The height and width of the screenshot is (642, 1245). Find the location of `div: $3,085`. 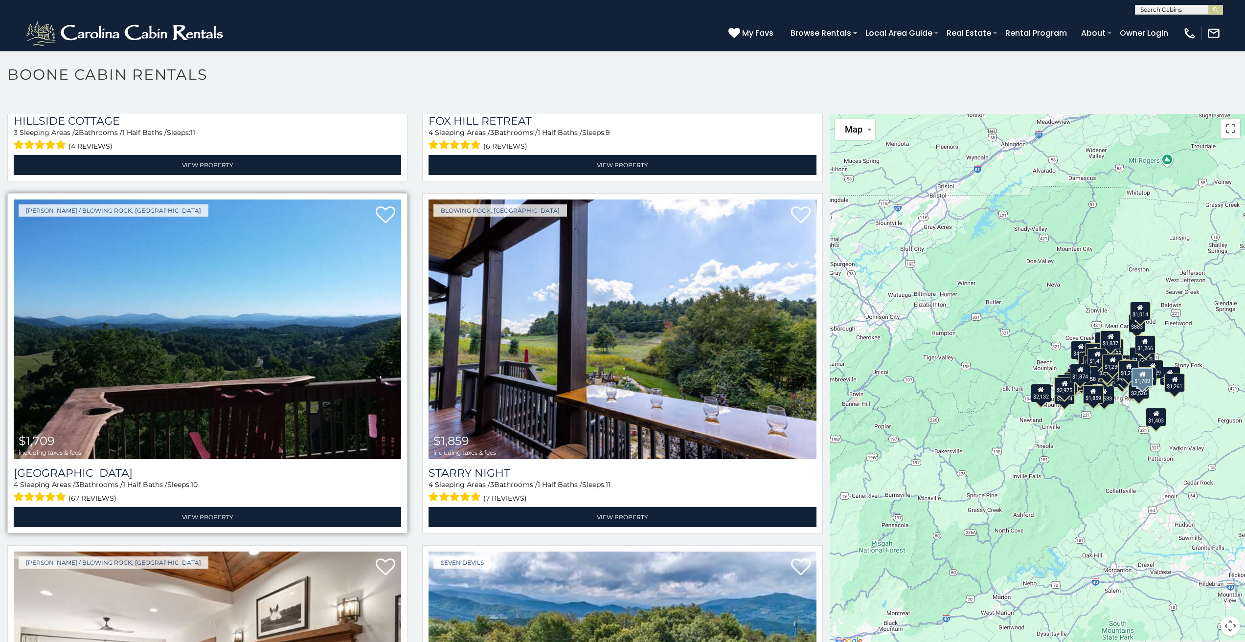

div: $3,085 is located at coordinates (1108, 372).